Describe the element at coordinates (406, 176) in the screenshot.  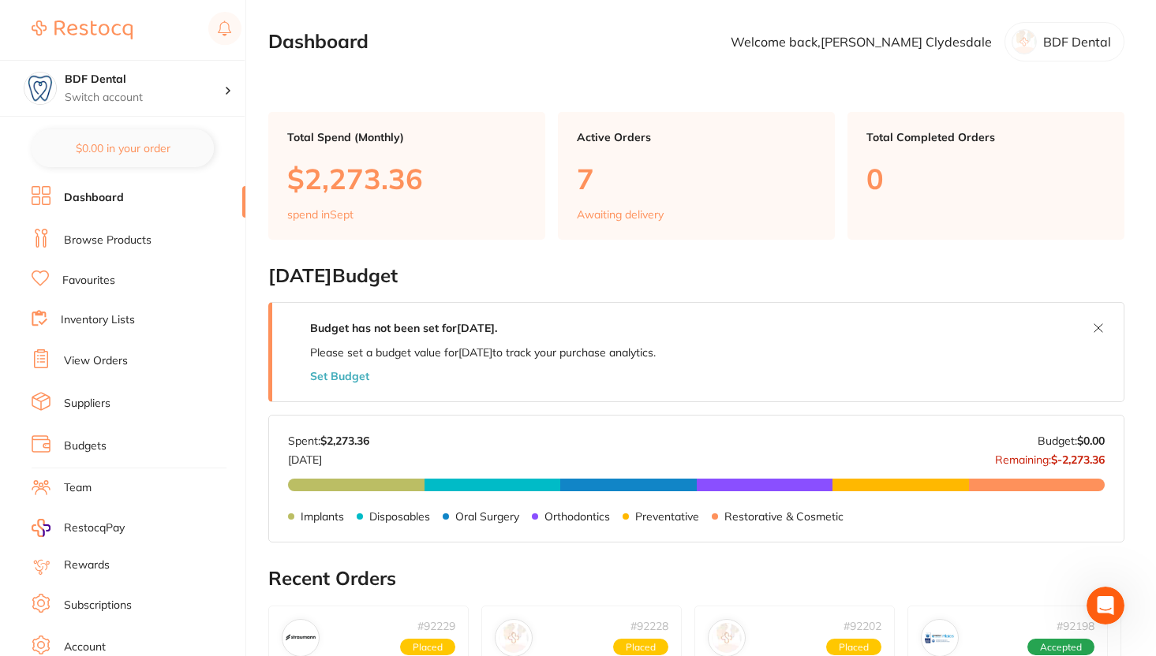
I see `a: Total Spend (Monthly)$2,273.36spend inSept` at that location.